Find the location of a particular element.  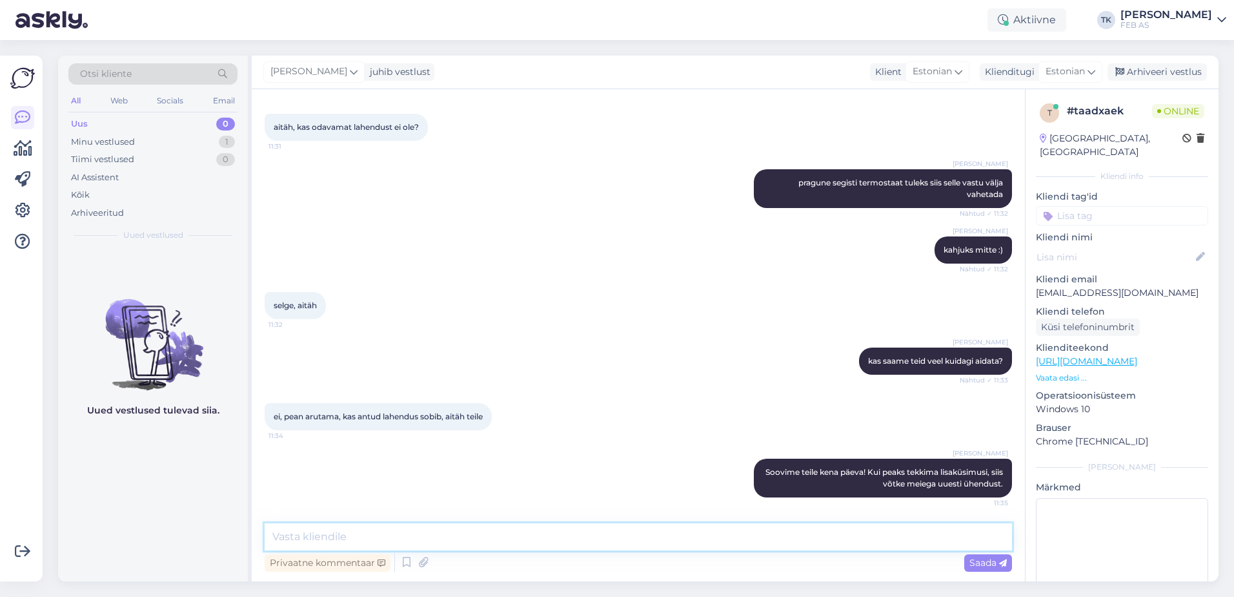

span: Nähtud ✓ 11:33 is located at coordinates (984, 380).